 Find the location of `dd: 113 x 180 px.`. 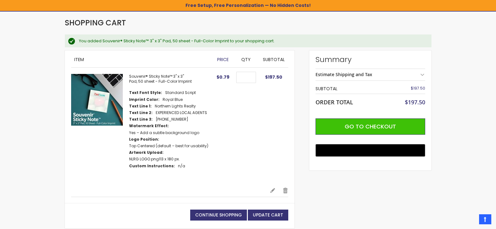

dd: 113 x 180 px. is located at coordinates (155, 159).